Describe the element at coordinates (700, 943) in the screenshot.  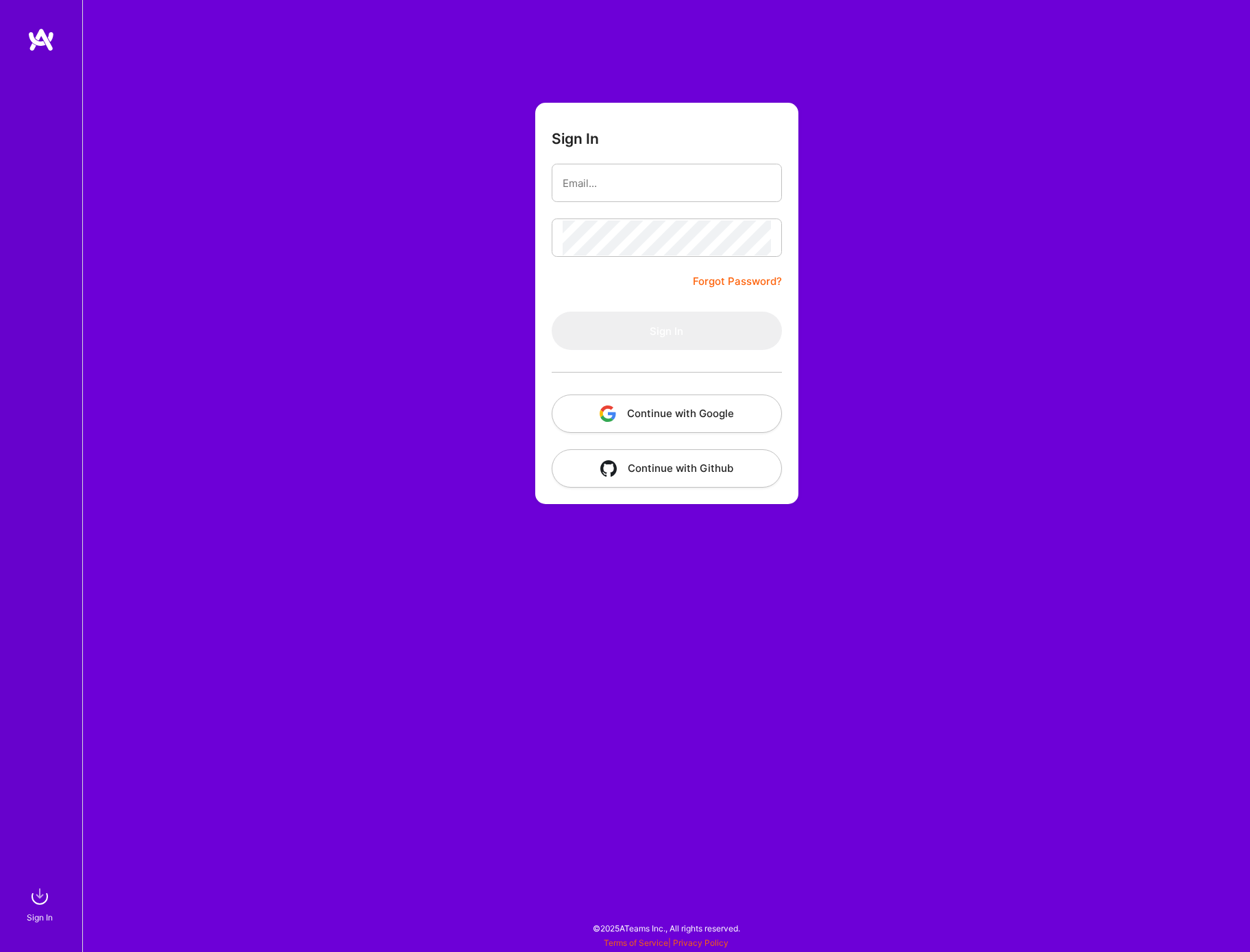
I see `a: Privacy Policy` at that location.